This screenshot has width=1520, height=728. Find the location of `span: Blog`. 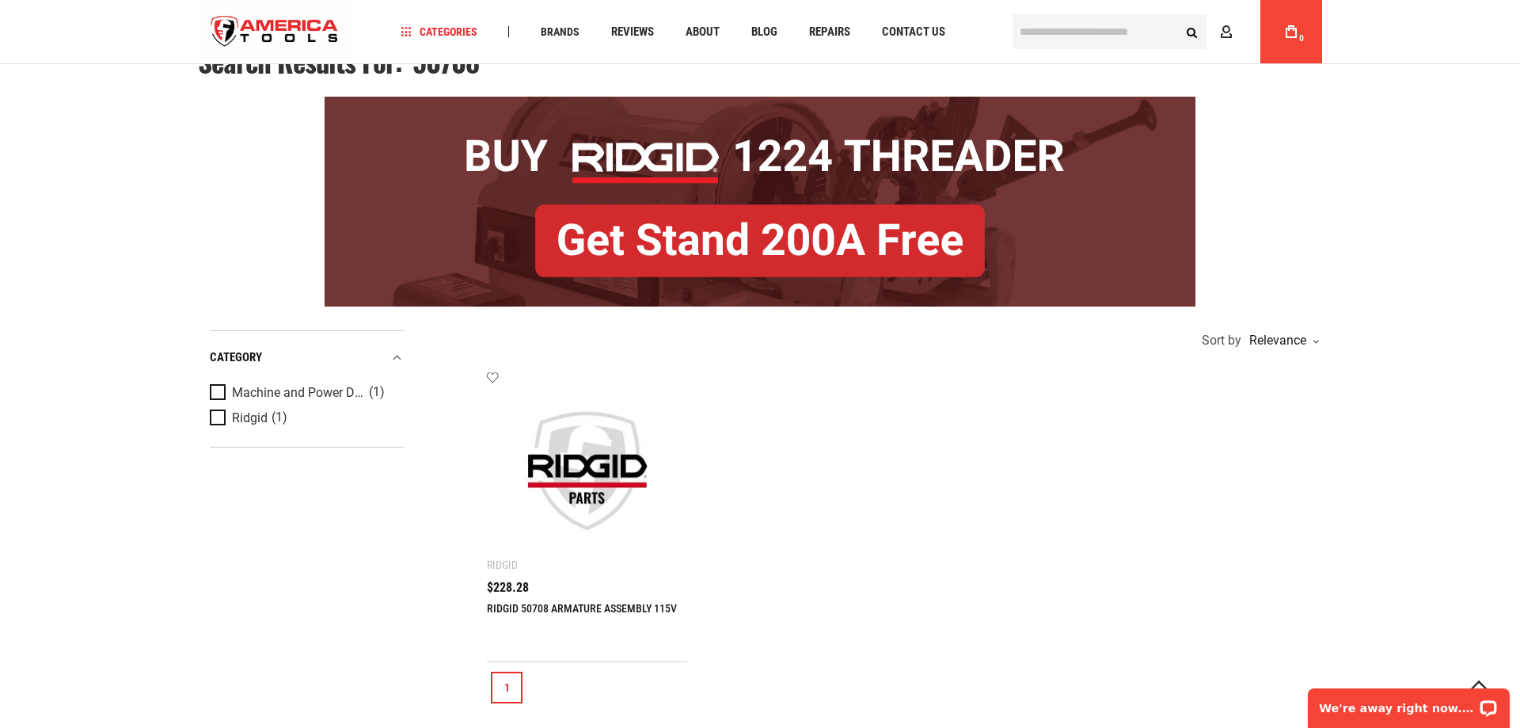

span: Blog is located at coordinates (764, 32).